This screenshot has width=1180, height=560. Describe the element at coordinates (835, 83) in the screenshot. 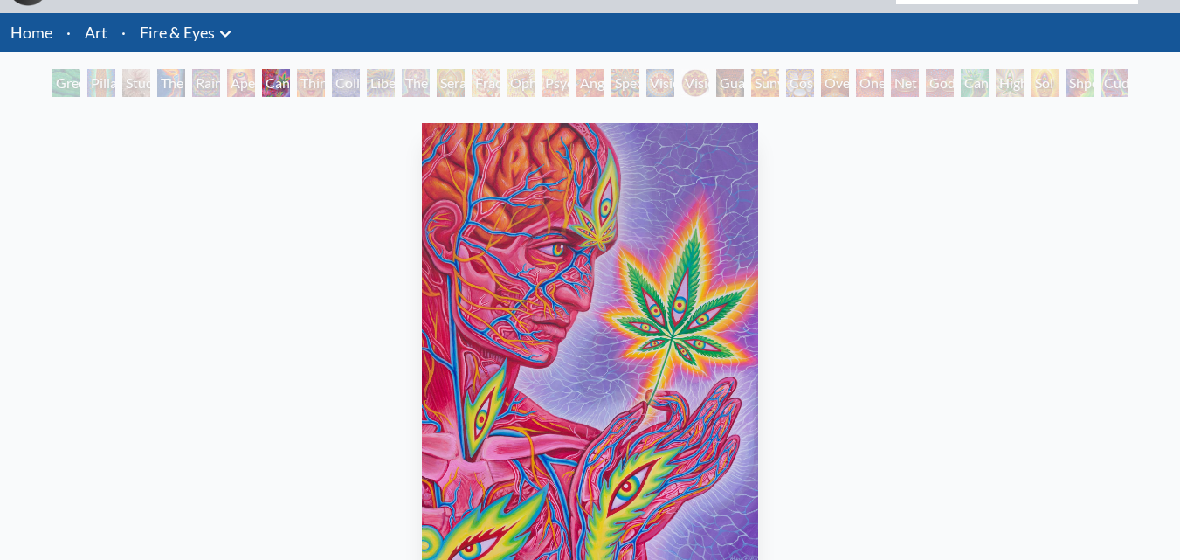

I see `div: Oversoul` at that location.